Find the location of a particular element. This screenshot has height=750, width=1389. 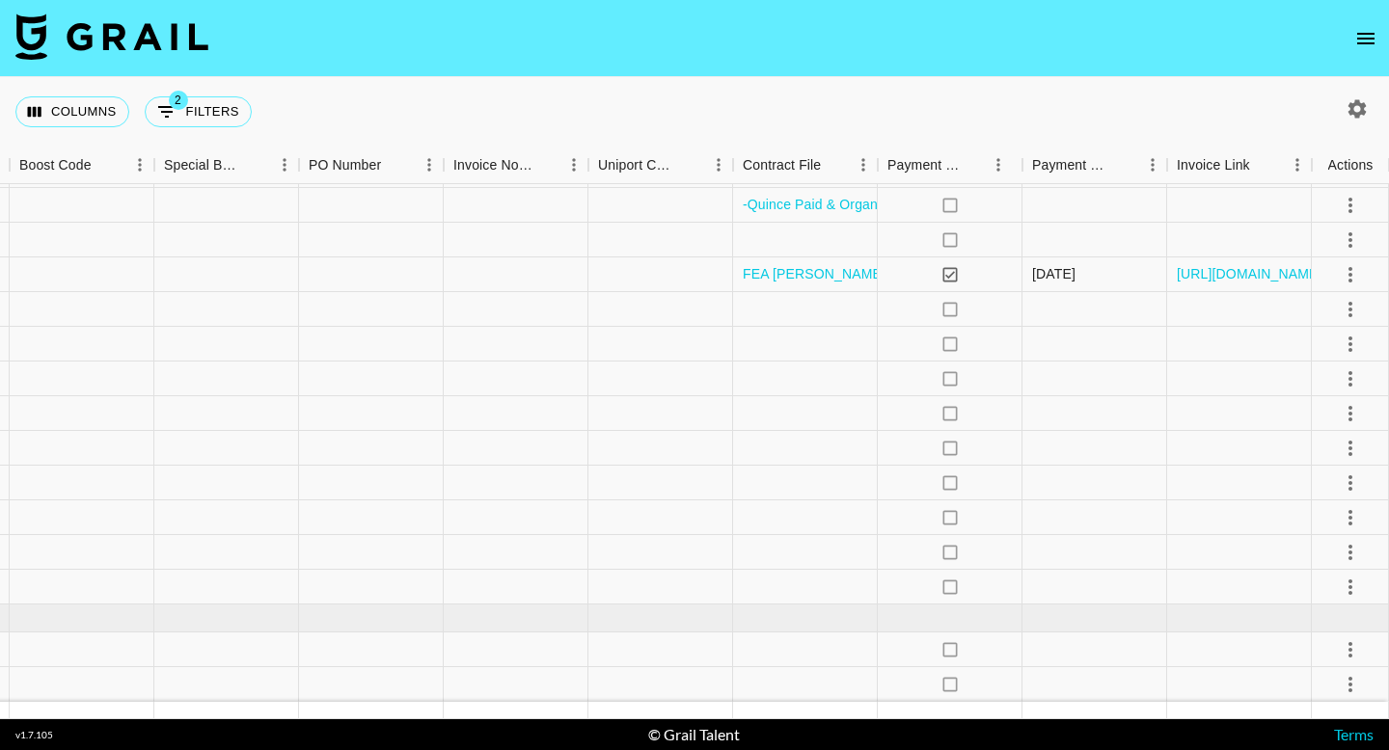

div: 10/6/2025 is located at coordinates (1053, 274).